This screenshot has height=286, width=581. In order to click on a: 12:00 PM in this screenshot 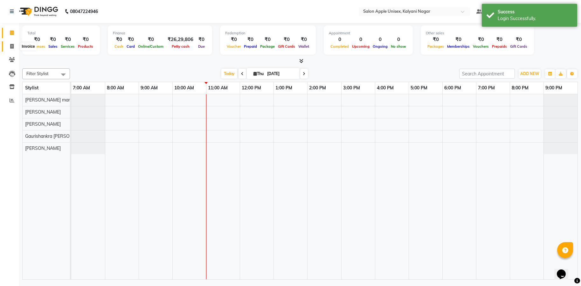, I will do `click(251, 88)`.